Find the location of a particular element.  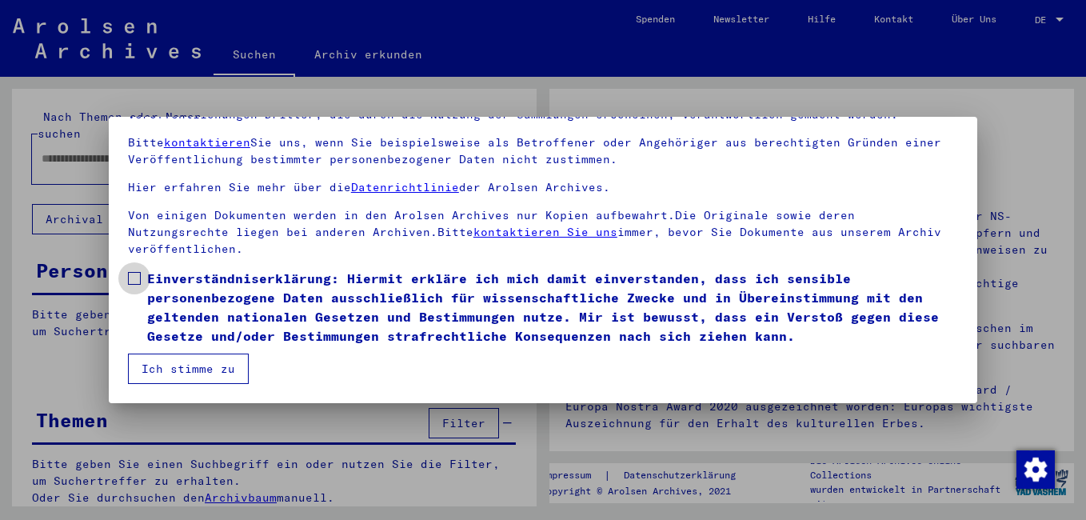

a: Datenrichtlinie is located at coordinates (405, 187).